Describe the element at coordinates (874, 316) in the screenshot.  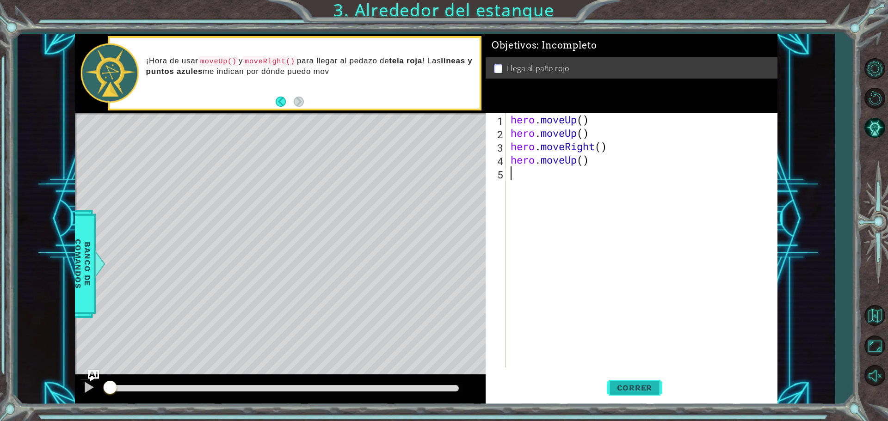
I see `button: Volver al Mapa` at that location.